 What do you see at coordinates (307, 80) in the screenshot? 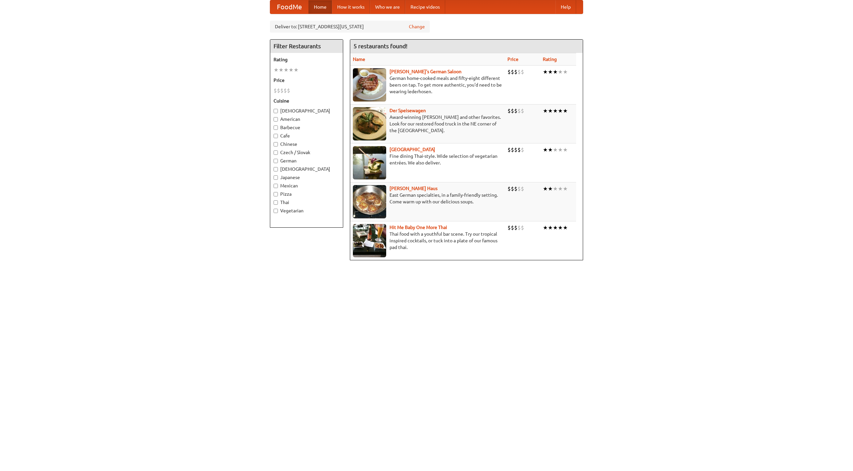
I see `h5: Price` at bounding box center [307, 80].